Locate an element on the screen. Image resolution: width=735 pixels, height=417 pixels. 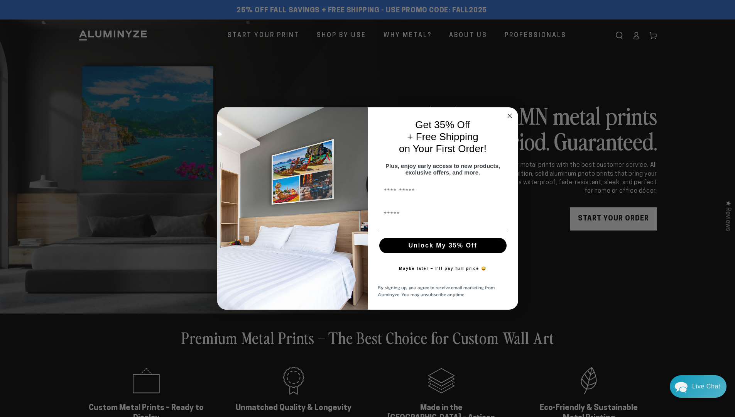
span: + Free Shipping is located at coordinates (442, 137).